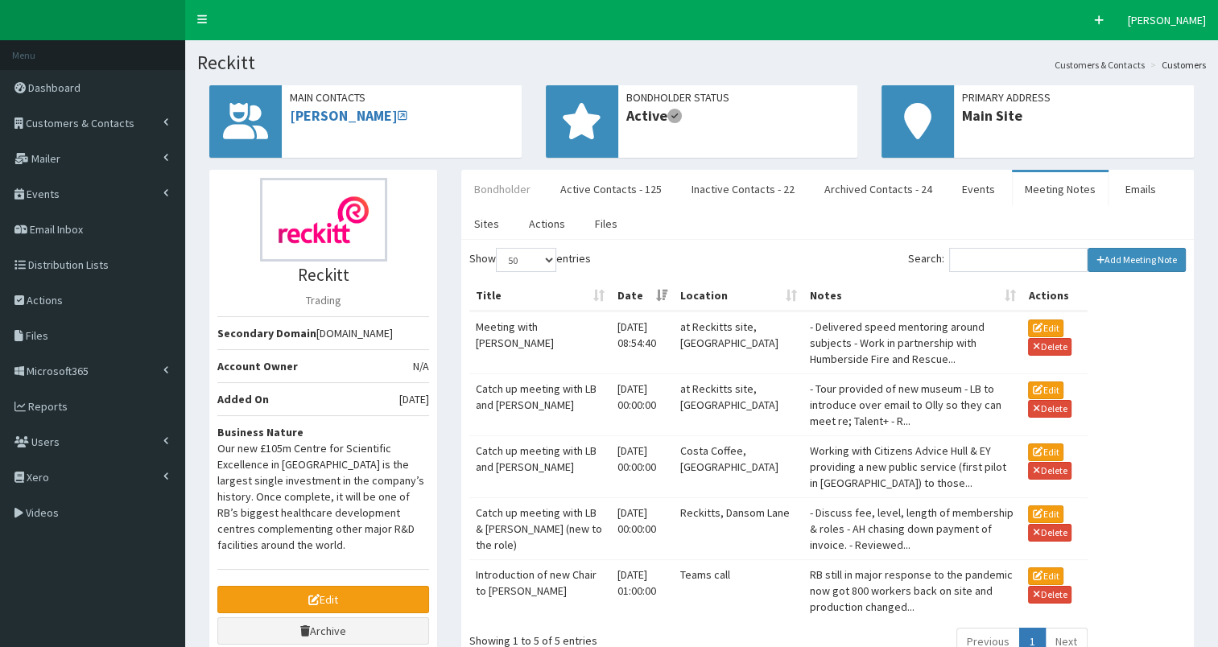 This screenshot has width=1218, height=647. Describe the element at coordinates (912, 404) in the screenshot. I see `td: - Tour provided of new museum - LB to introduce over email to Olly so they can meet re; Talent+ -...` at that location.